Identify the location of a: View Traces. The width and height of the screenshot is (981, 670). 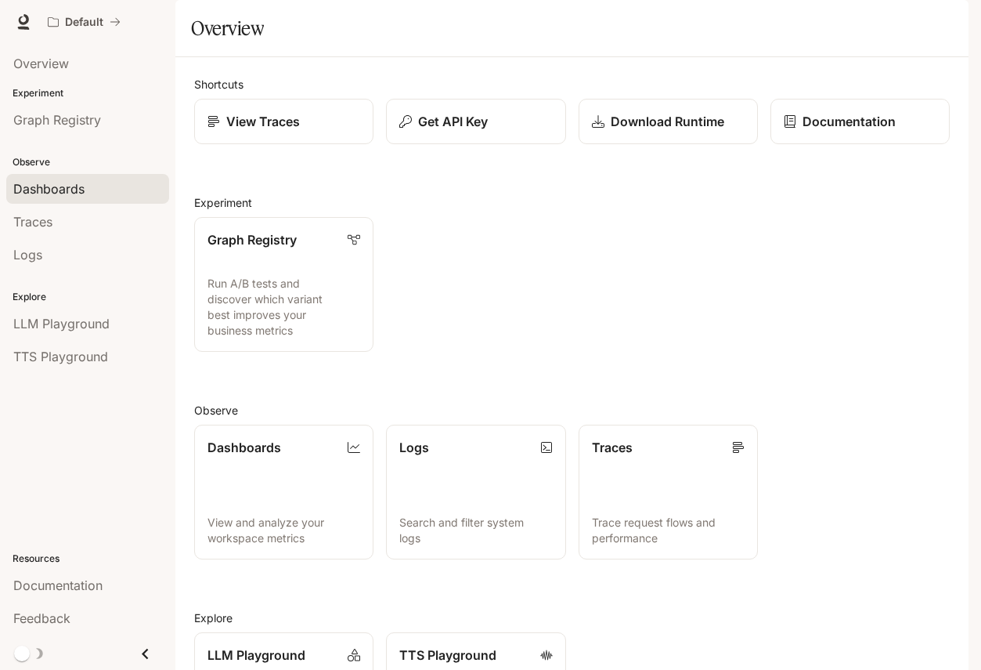
(284, 121).